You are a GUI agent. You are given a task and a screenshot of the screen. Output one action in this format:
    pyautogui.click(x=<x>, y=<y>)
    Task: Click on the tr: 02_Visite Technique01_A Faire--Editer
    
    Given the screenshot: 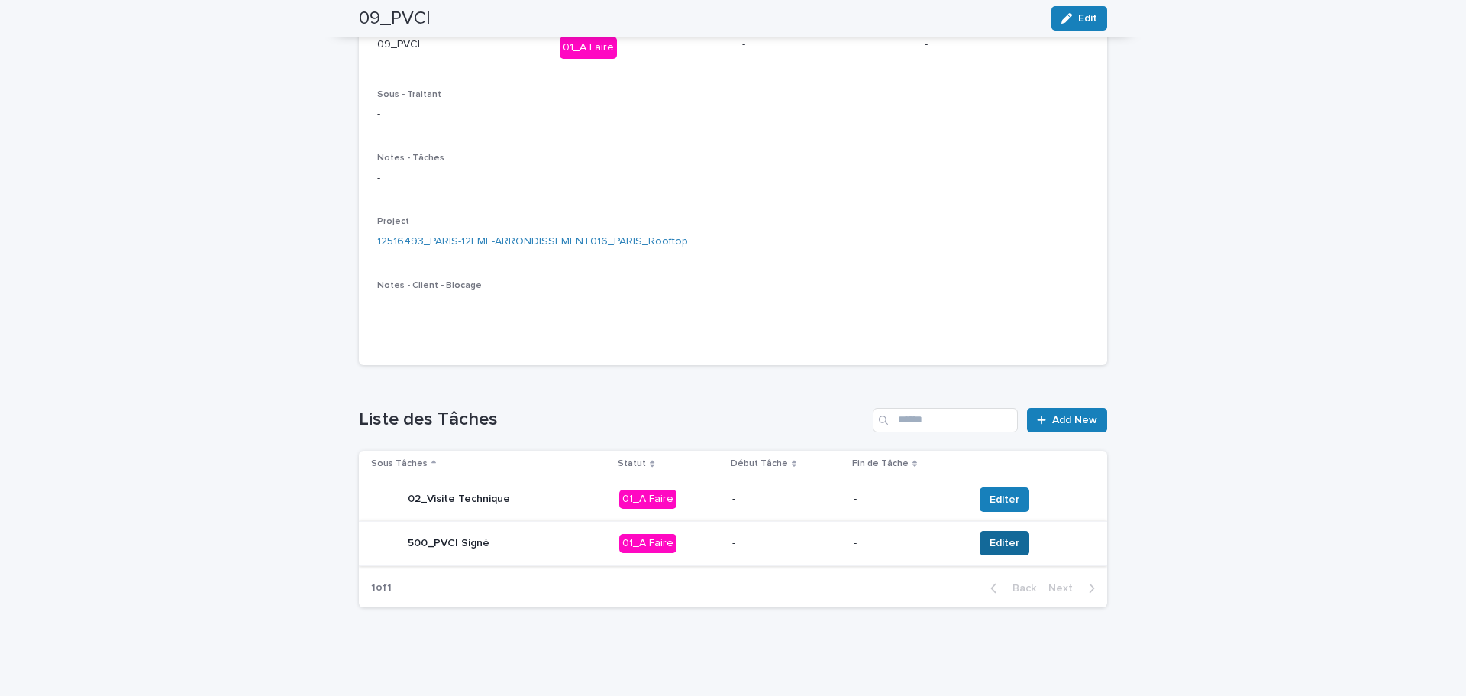 What is the action you would take?
    pyautogui.click(x=733, y=499)
    